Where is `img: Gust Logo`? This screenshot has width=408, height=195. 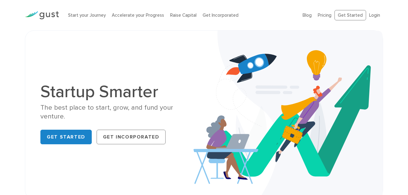
img: Gust Logo is located at coordinates (42, 15).